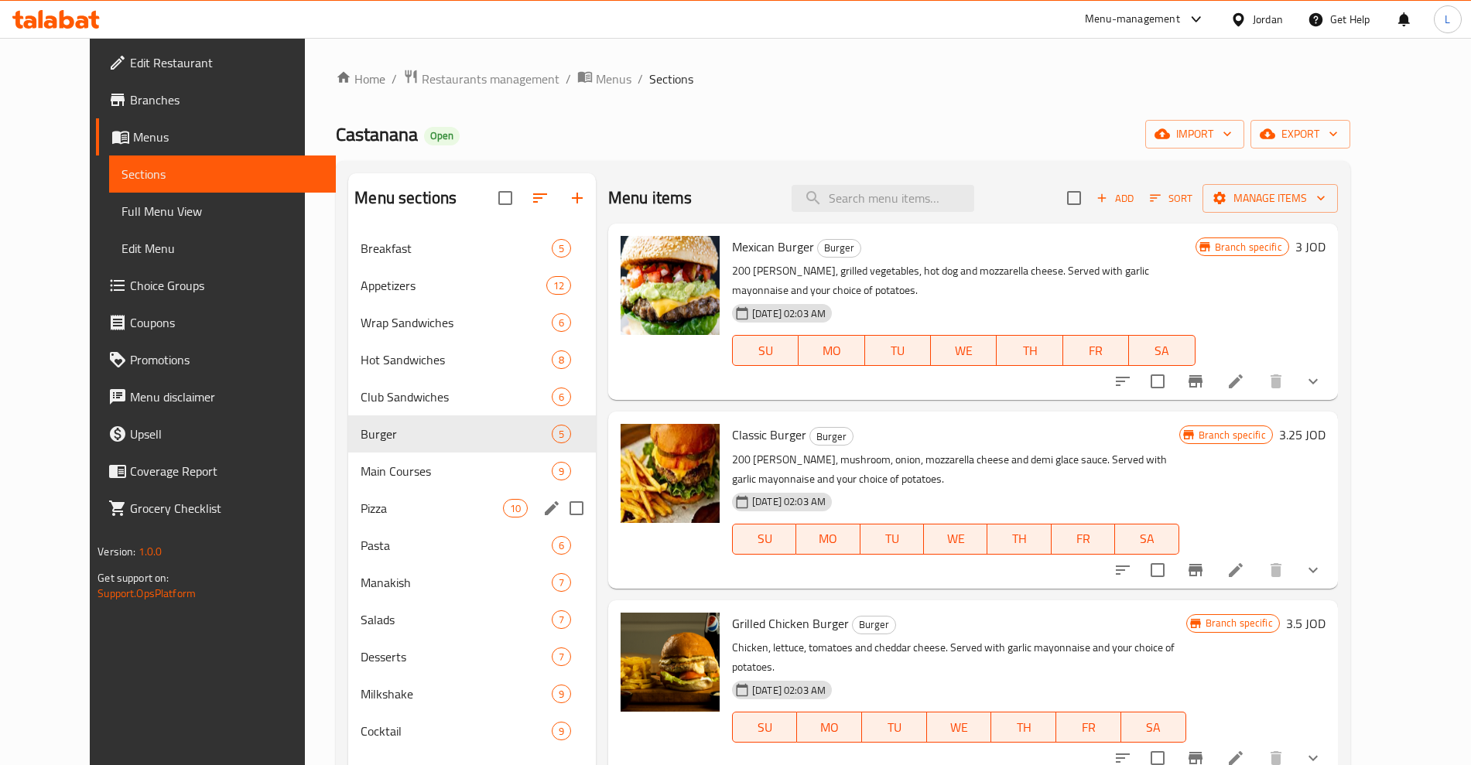 This screenshot has height=765, width=1471. Describe the element at coordinates (561, 360) in the screenshot. I see `span: 8` at that location.